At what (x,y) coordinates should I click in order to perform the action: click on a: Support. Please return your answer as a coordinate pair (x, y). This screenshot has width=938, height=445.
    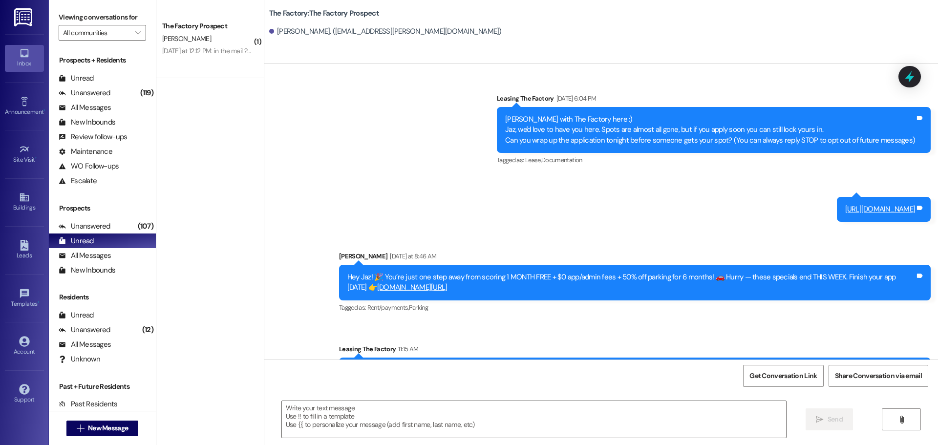
    Looking at the image, I should click on (24, 394).